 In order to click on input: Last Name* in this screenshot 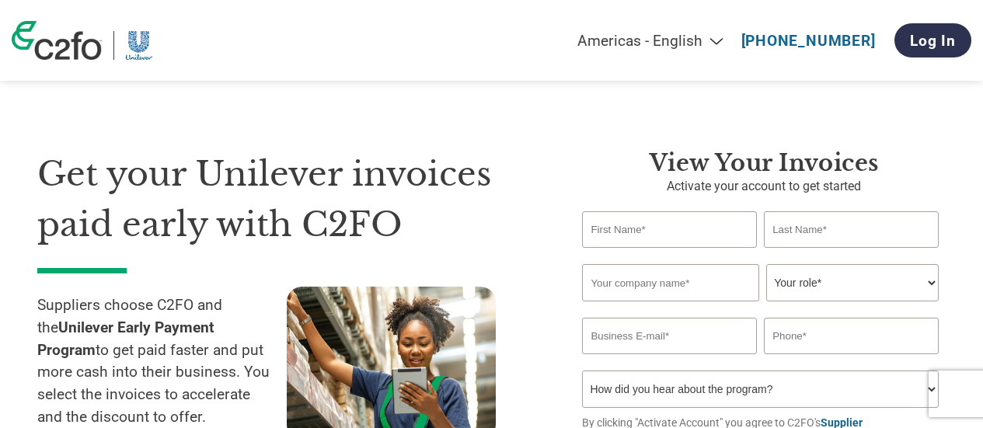, I will do `click(851, 229)`.